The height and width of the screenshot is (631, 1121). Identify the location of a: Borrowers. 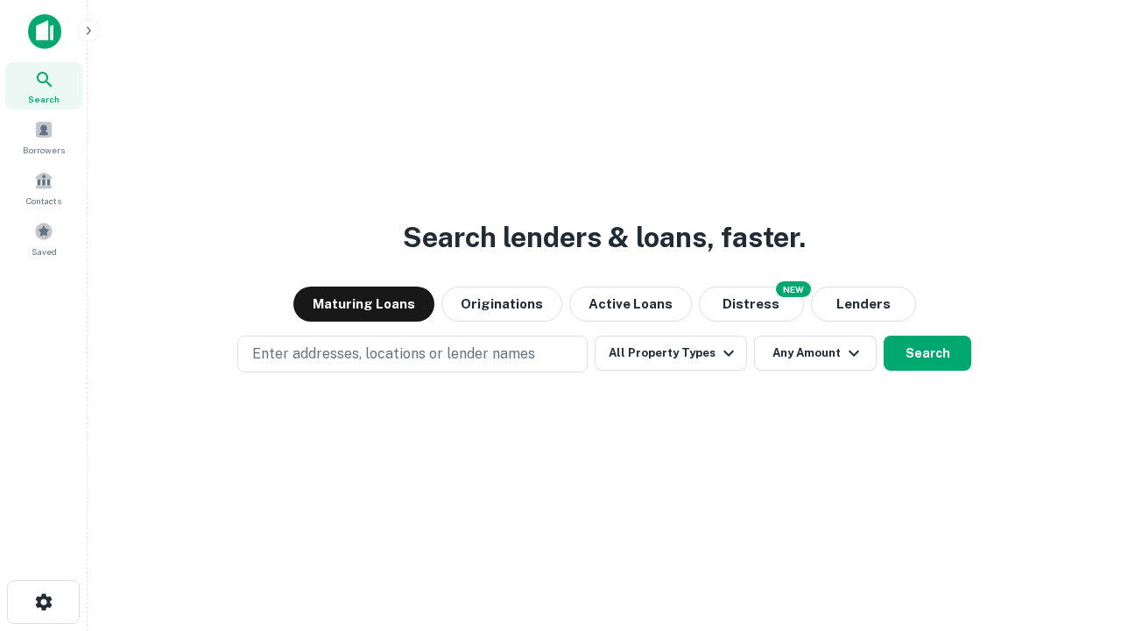
(44, 137).